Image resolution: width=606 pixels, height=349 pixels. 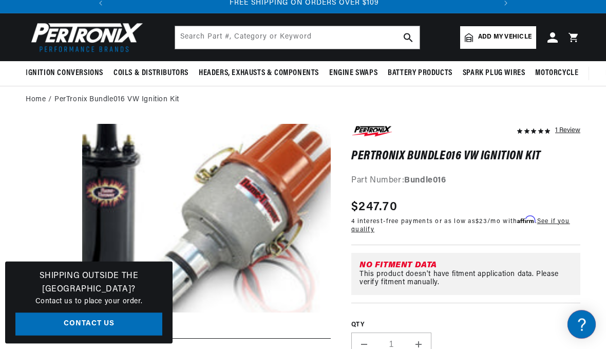 I want to click on summary: Battery Products, so click(x=420, y=73).